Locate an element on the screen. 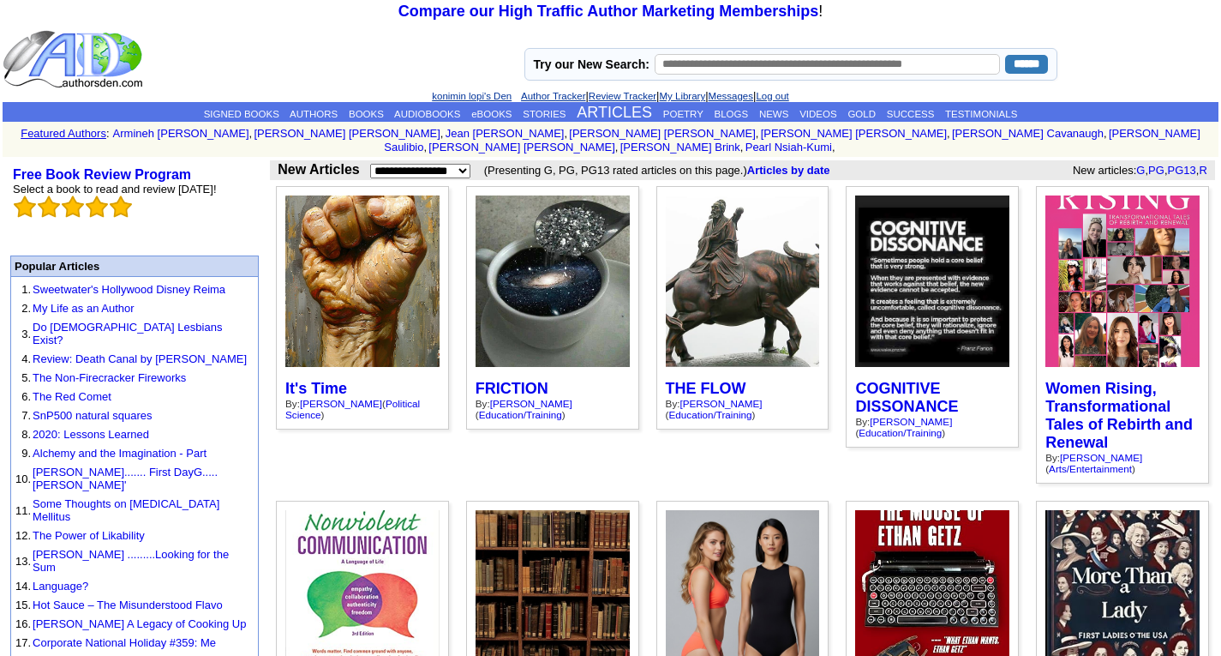 Image resolution: width=1221 pixels, height=656 pixels. a: FRICTION is located at coordinates (512, 388).